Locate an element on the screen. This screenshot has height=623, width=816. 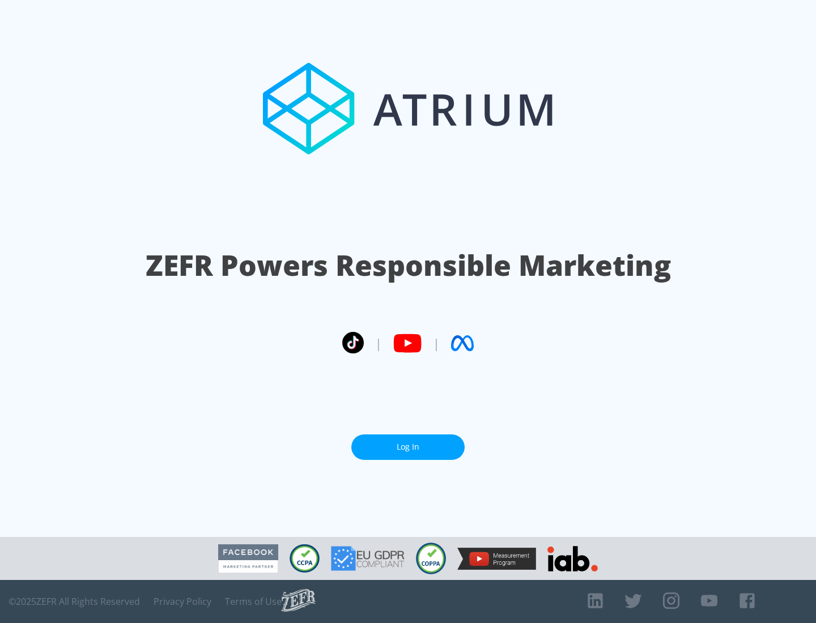
a: Terms of Use is located at coordinates (253, 602).